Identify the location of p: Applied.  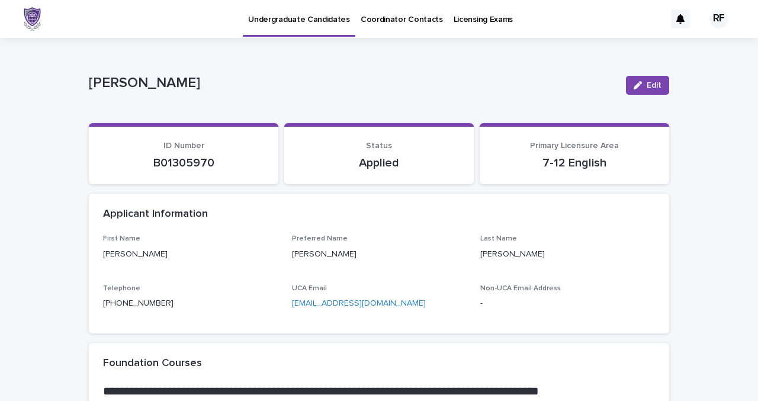
(379, 163).